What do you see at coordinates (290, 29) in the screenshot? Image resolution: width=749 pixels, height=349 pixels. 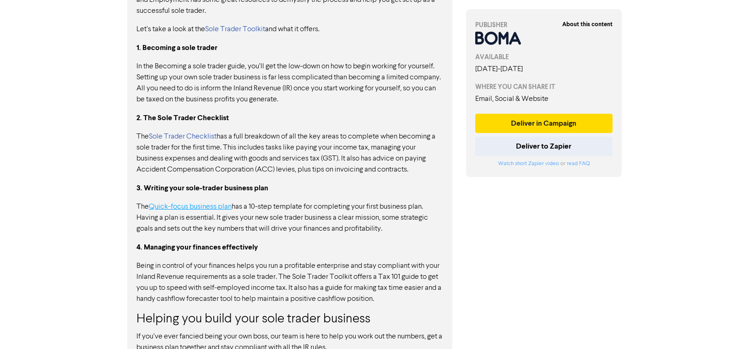 I see `p: Let’s take a look at the and what it offers.` at bounding box center [290, 29].